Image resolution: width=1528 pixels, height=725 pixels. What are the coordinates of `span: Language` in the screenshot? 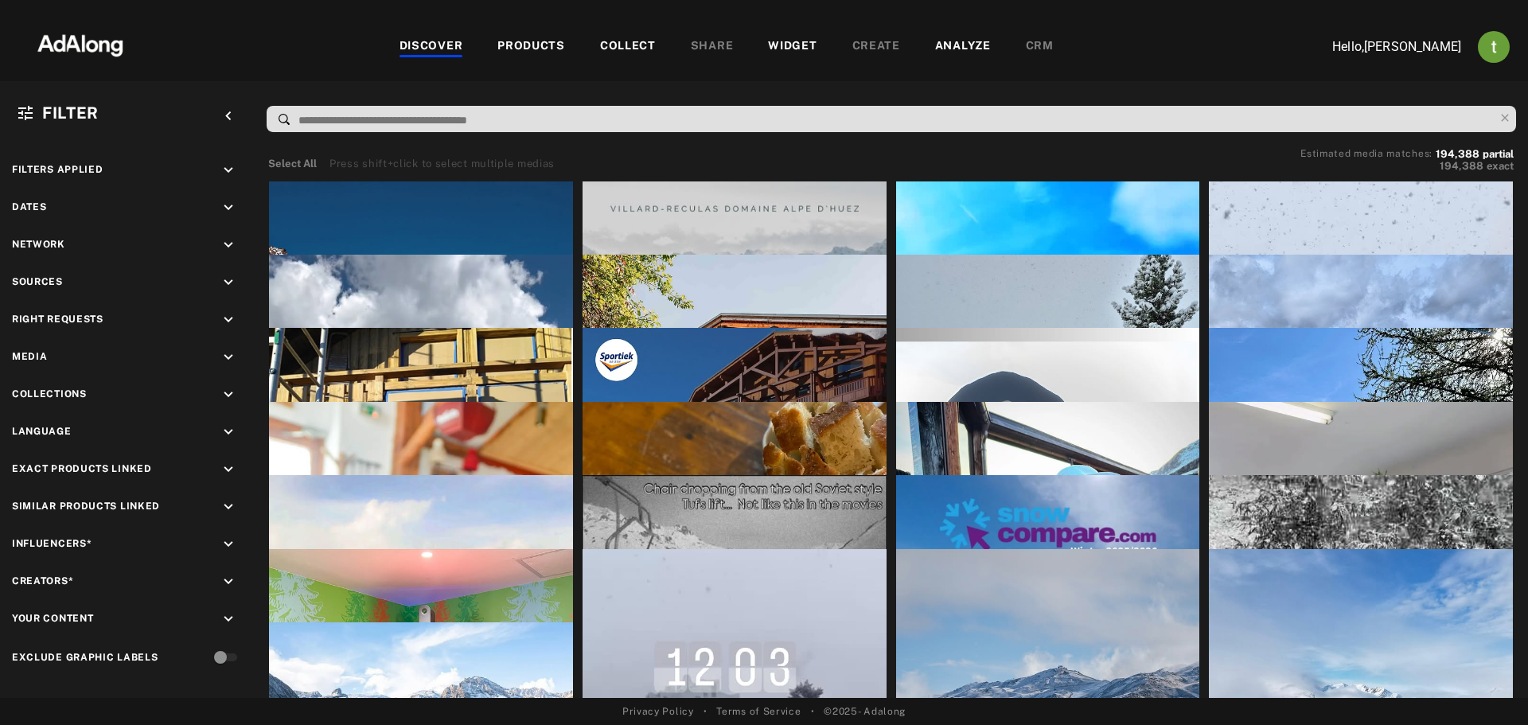 It's located at (41, 431).